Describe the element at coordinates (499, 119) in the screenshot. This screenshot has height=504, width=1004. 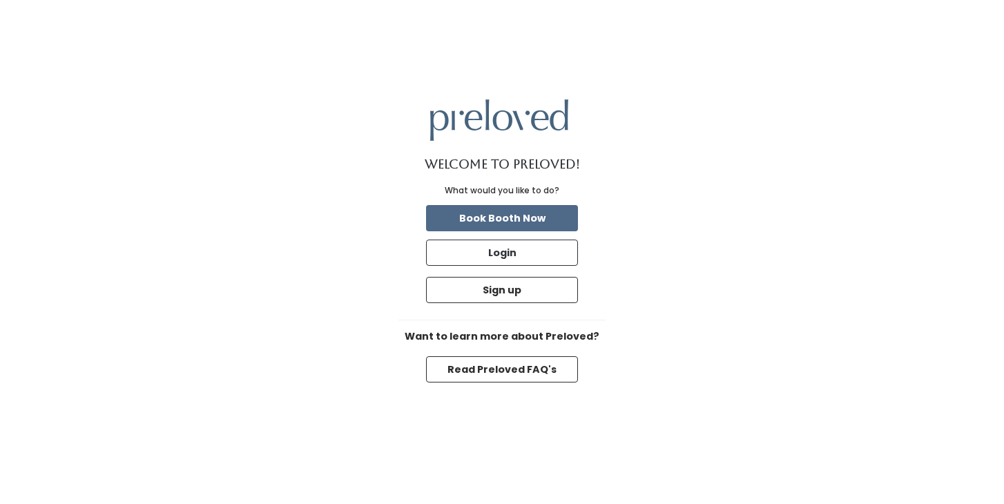
I see `img: preloved logo` at that location.